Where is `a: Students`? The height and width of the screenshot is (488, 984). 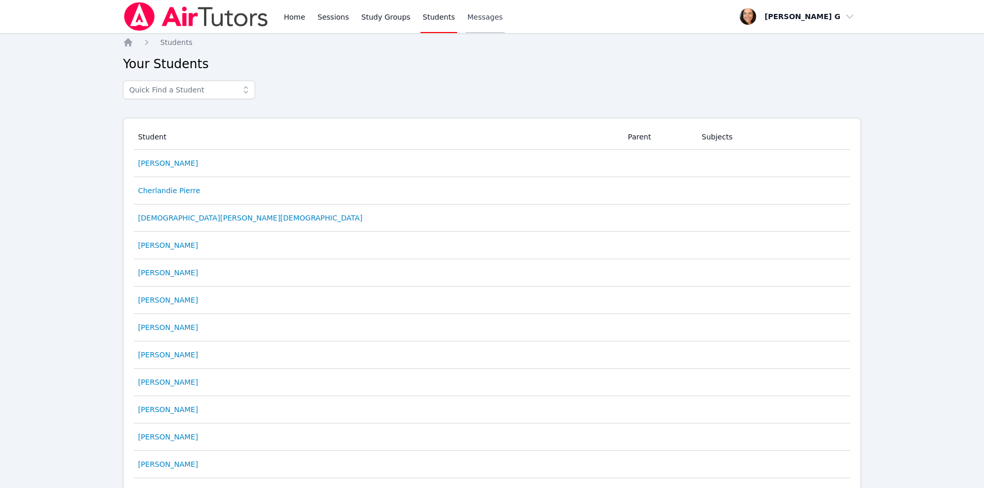
a: Students is located at coordinates (176, 42).